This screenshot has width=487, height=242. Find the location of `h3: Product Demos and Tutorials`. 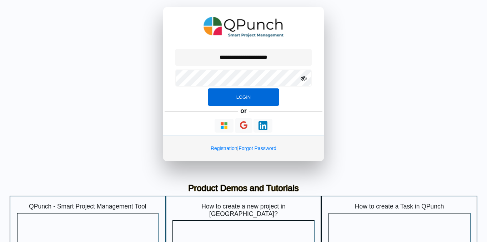

h3: Product Demos and Tutorials is located at coordinates (244, 189).